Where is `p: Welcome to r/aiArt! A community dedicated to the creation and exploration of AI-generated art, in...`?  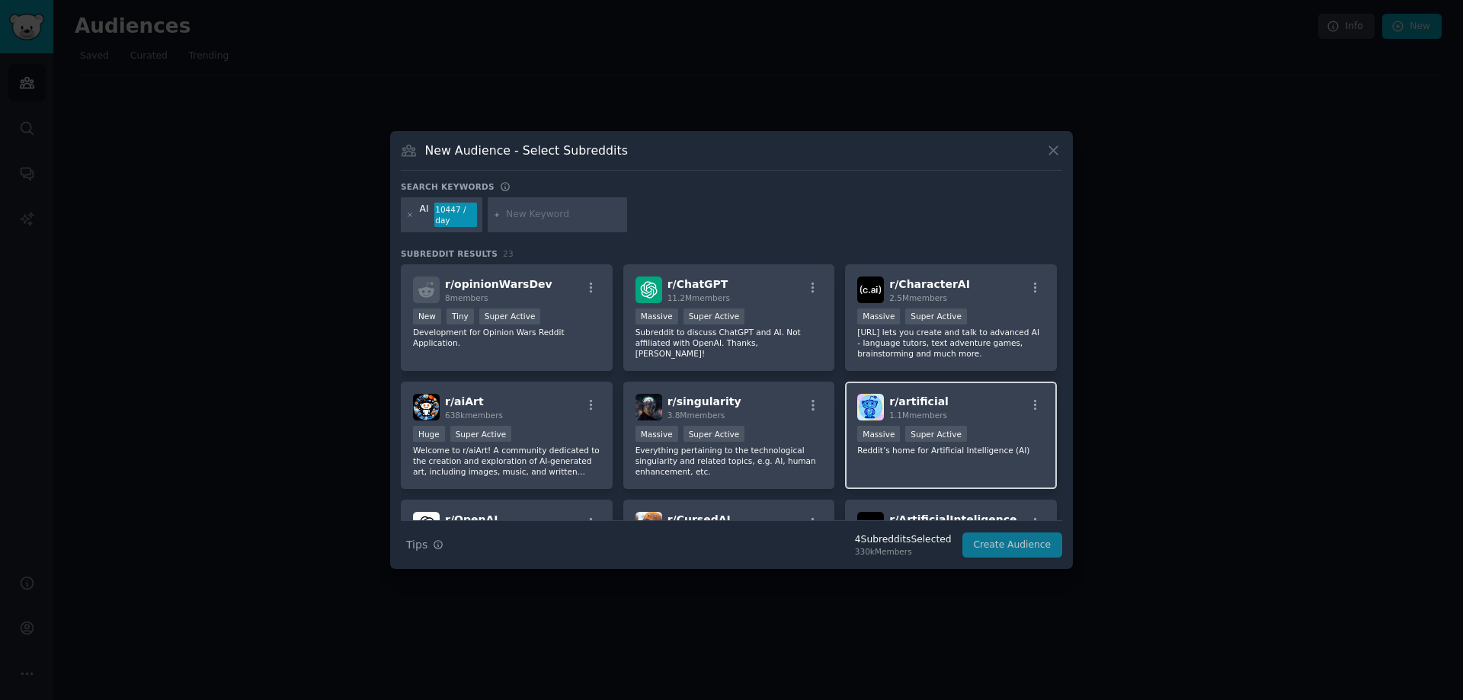
p: Welcome to r/aiArt! A community dedicated to the creation and exploration of AI-generated art, in... is located at coordinates (507, 461).